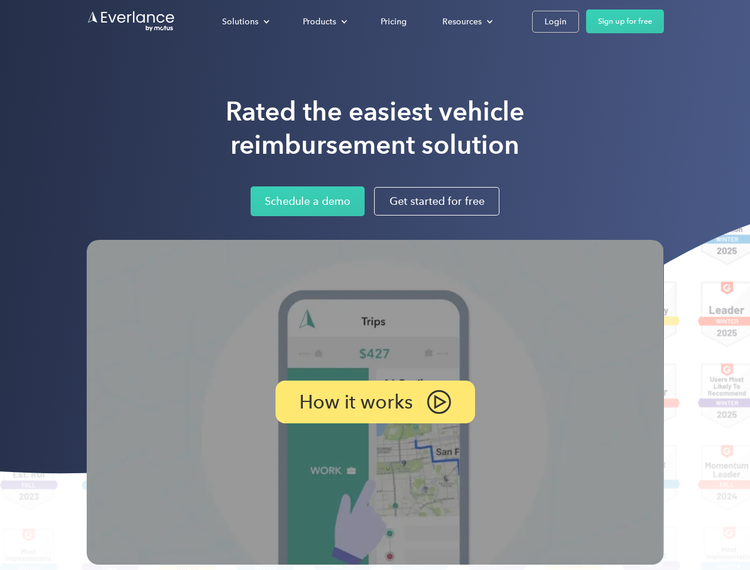 The image size is (750, 570). What do you see at coordinates (625, 21) in the screenshot?
I see `a: Sign up for free` at bounding box center [625, 21].